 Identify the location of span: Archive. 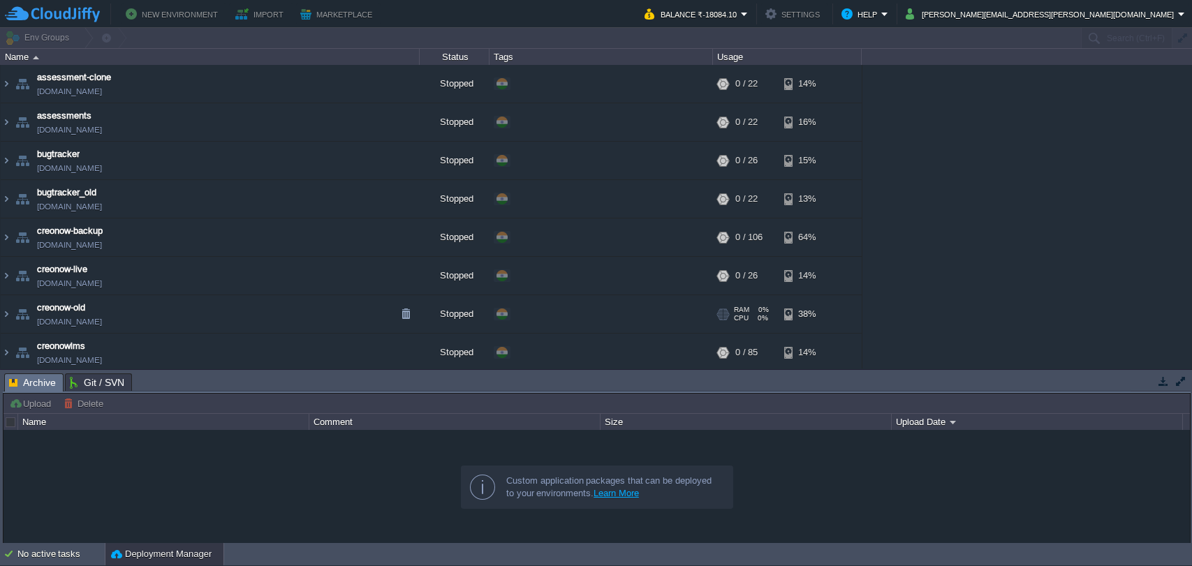
(32, 383).